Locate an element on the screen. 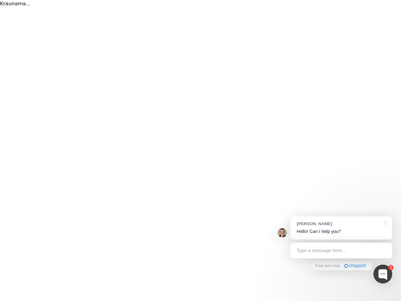  span: Free live chat is located at coordinates (327, 266).